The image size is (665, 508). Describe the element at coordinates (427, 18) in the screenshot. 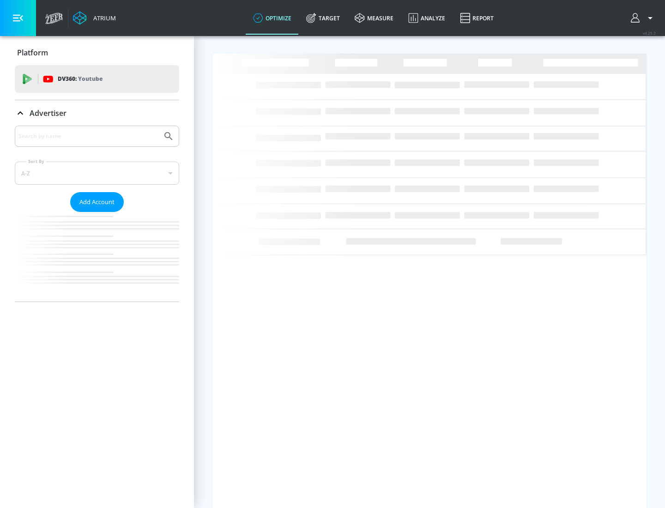

I see `a: Analyze` at that location.